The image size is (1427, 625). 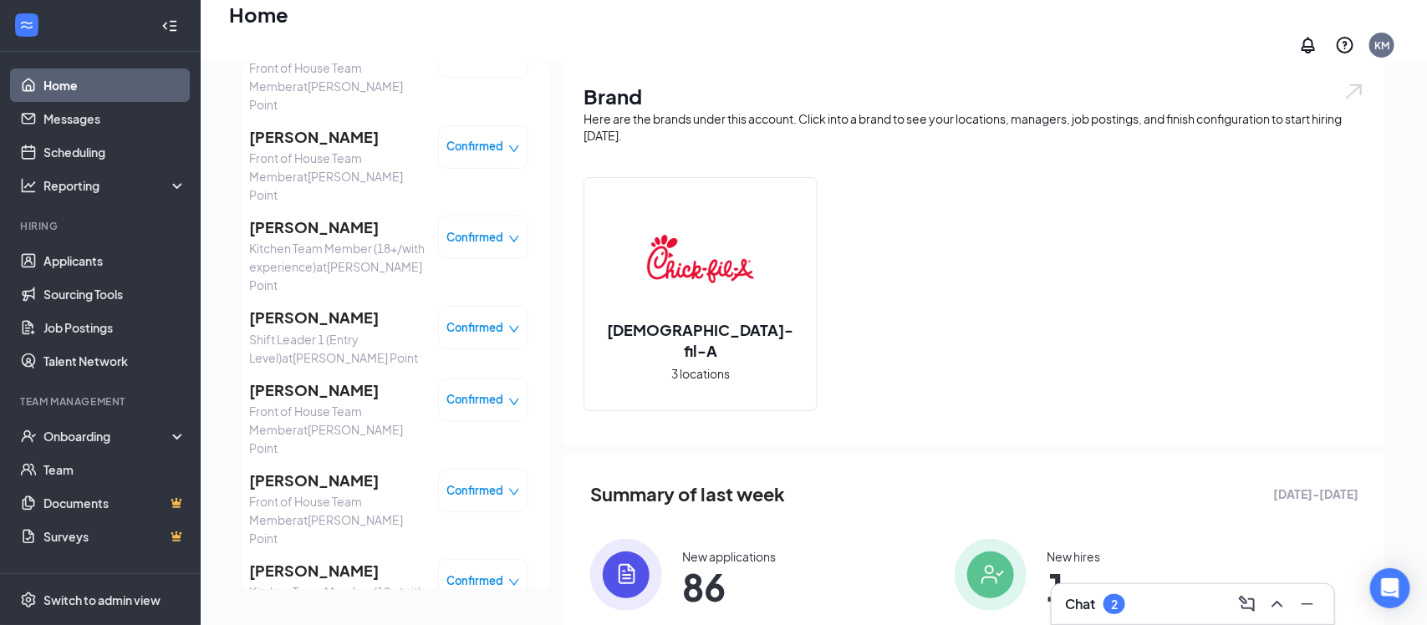 I want to click on svg: QuestionInfo, so click(x=1345, y=45).